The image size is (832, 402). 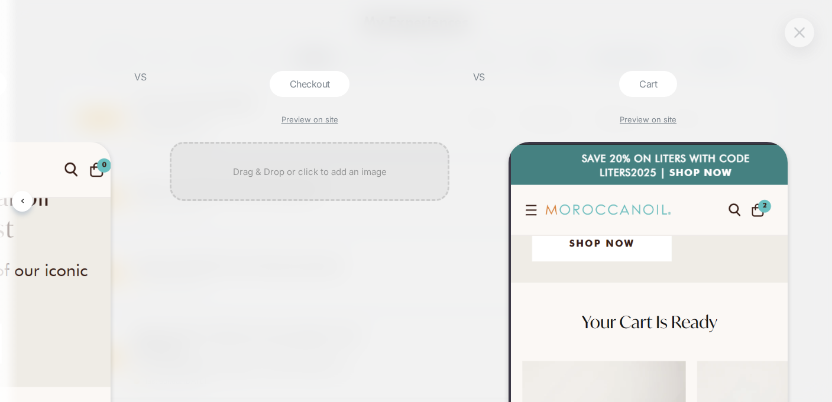 What do you see at coordinates (648, 84) in the screenshot?
I see `div: Cart` at bounding box center [648, 84].